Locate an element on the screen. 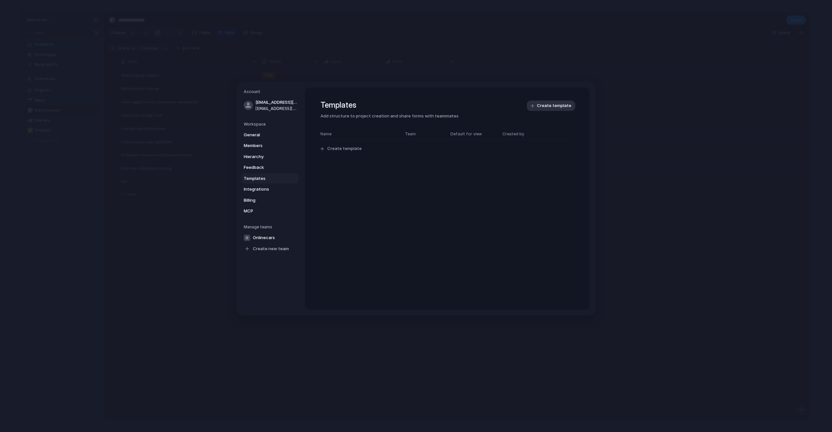 This screenshot has height=432, width=832. span: Feedback is located at coordinates (265, 167).